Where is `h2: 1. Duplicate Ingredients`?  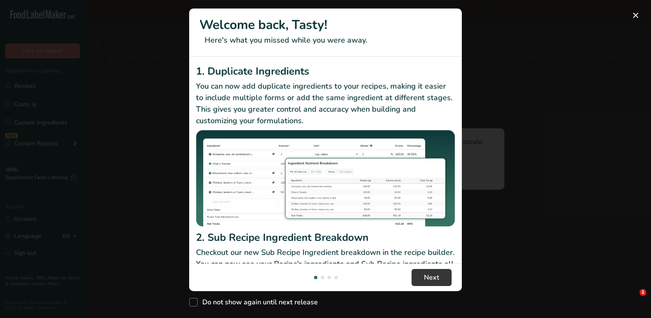
h2: 1. Duplicate Ingredients is located at coordinates (325, 71).